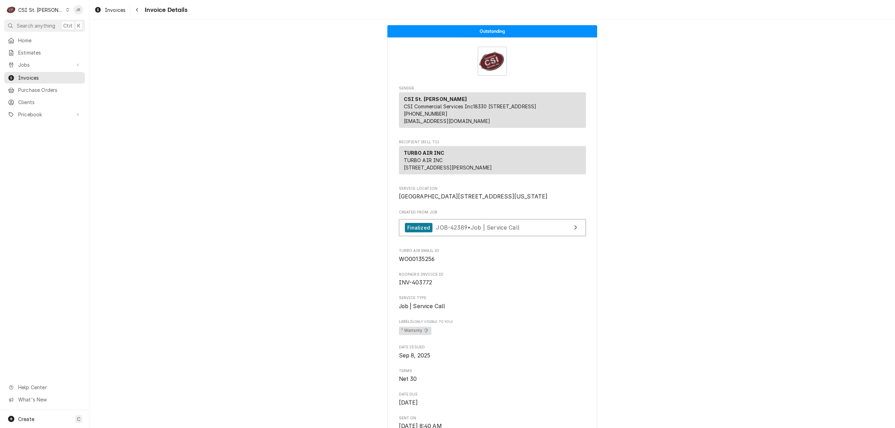 Image resolution: width=895 pixels, height=428 pixels. Describe the element at coordinates (78, 10) in the screenshot. I see `div: JR` at that location.